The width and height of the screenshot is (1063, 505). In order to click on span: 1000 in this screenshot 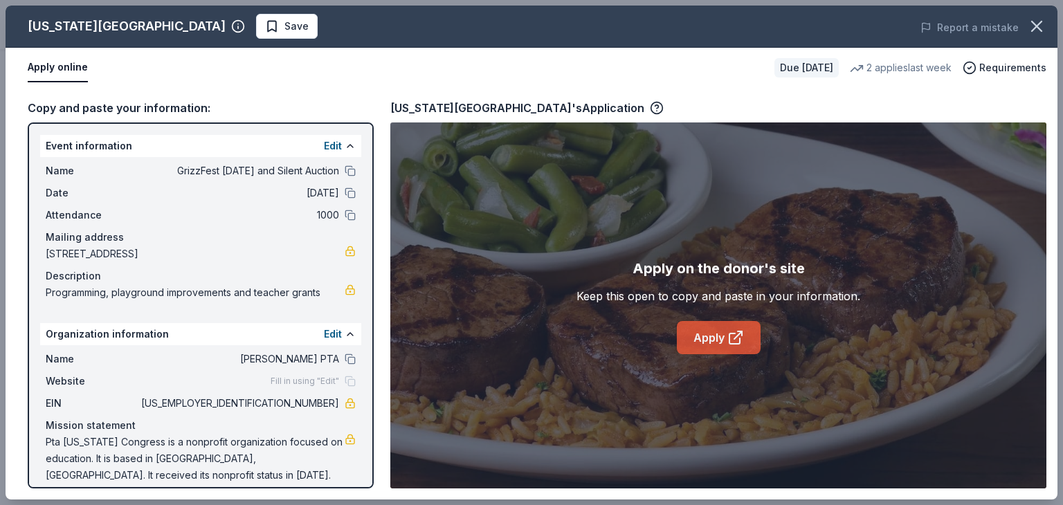, I will do `click(239, 215)`.